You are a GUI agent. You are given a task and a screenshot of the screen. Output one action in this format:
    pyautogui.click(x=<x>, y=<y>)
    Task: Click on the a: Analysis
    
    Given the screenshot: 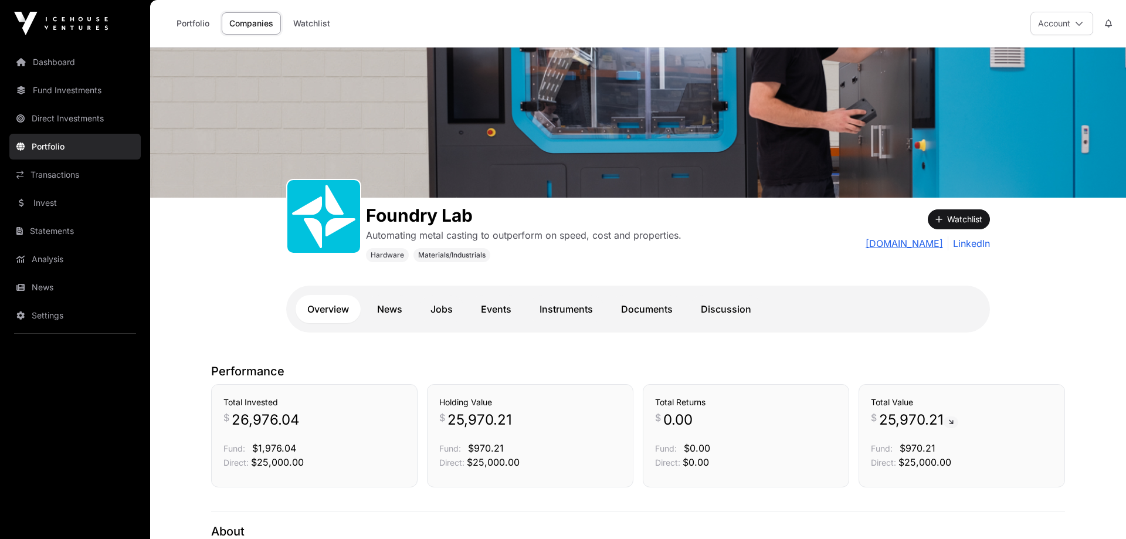 What is the action you would take?
    pyautogui.click(x=75, y=259)
    